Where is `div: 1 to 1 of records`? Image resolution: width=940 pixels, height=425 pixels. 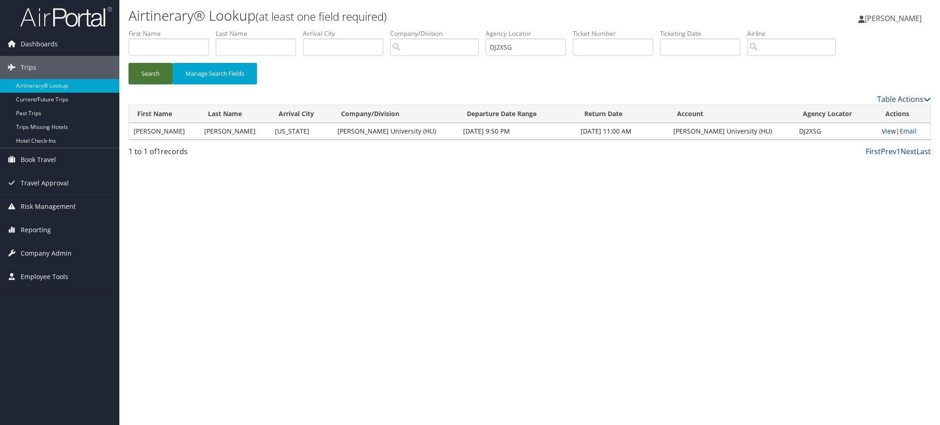
div: 1 to 1 of records is located at coordinates (224, 154).